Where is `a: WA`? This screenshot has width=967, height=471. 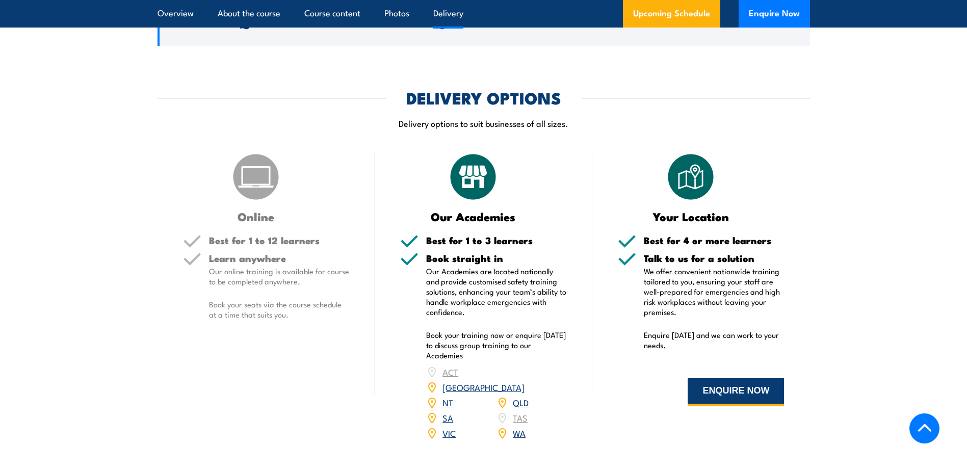 a: WA is located at coordinates (519, 433).